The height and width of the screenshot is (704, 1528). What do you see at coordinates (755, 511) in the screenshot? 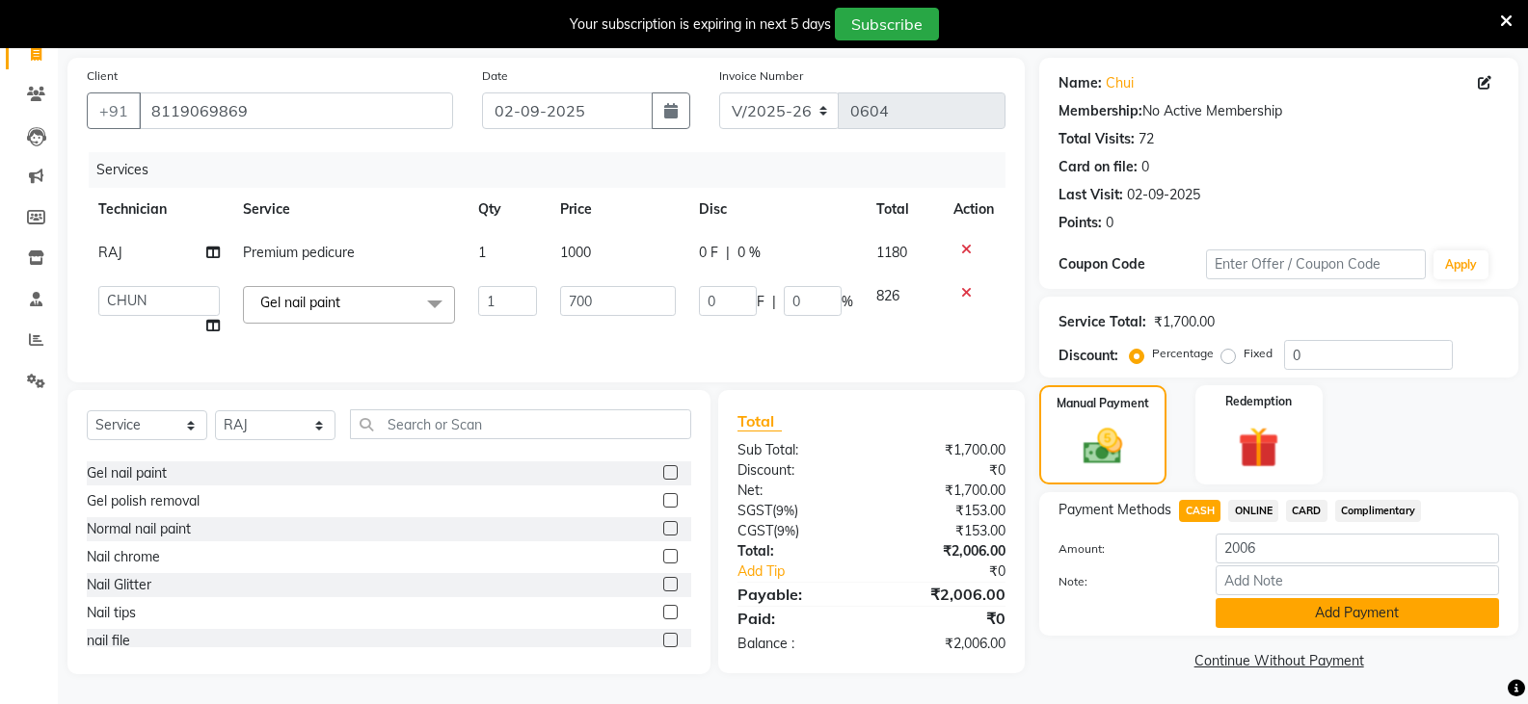
I see `span: SGST` at bounding box center [755, 511].